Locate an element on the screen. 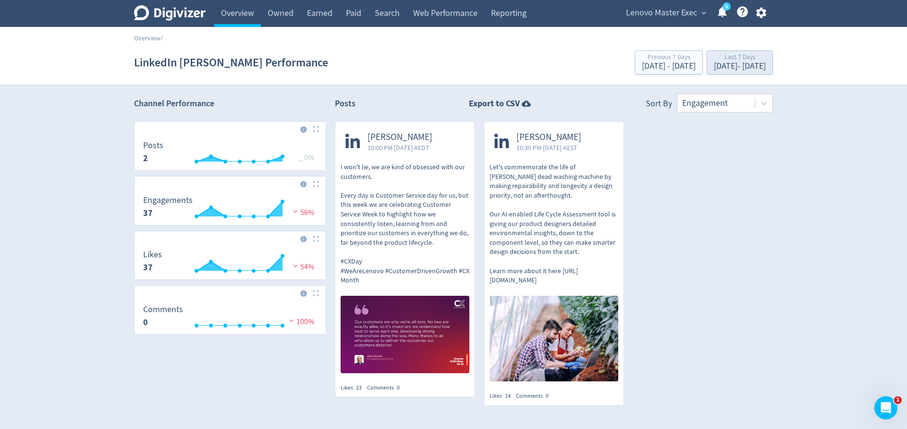 The width and height of the screenshot is (907, 429). span: 14 is located at coordinates (508, 396).